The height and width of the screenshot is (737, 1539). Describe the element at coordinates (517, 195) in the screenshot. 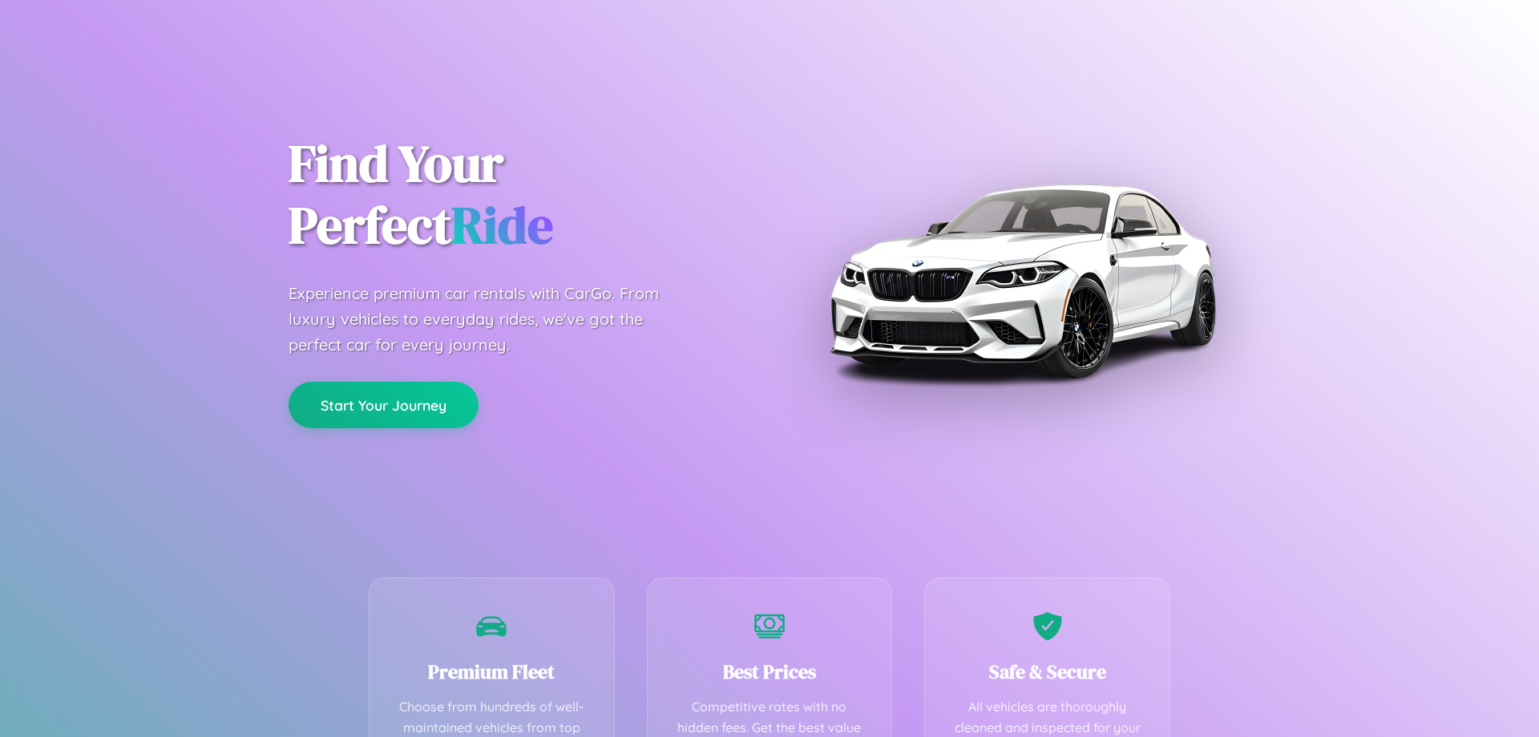

I see `h1: Find Your Perfect` at that location.